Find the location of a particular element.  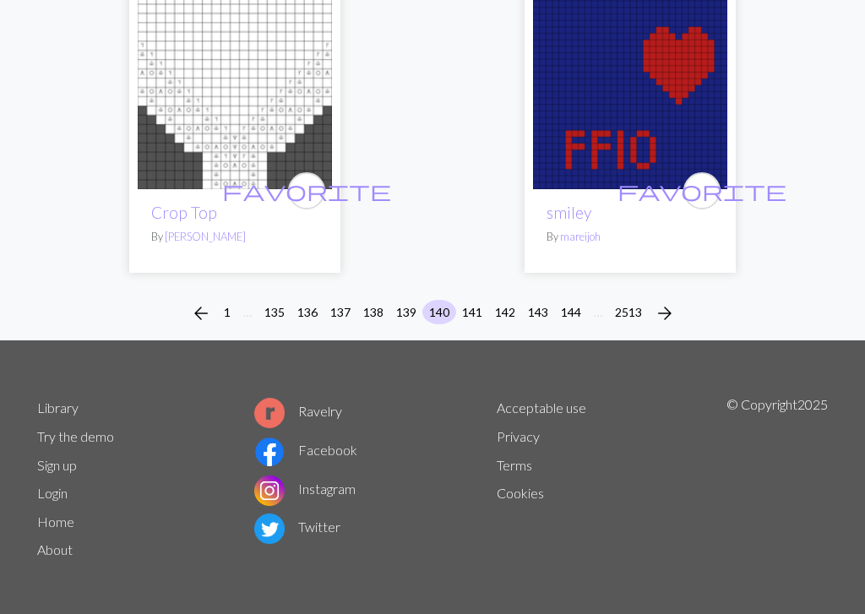

button: 137 is located at coordinates (341, 312).